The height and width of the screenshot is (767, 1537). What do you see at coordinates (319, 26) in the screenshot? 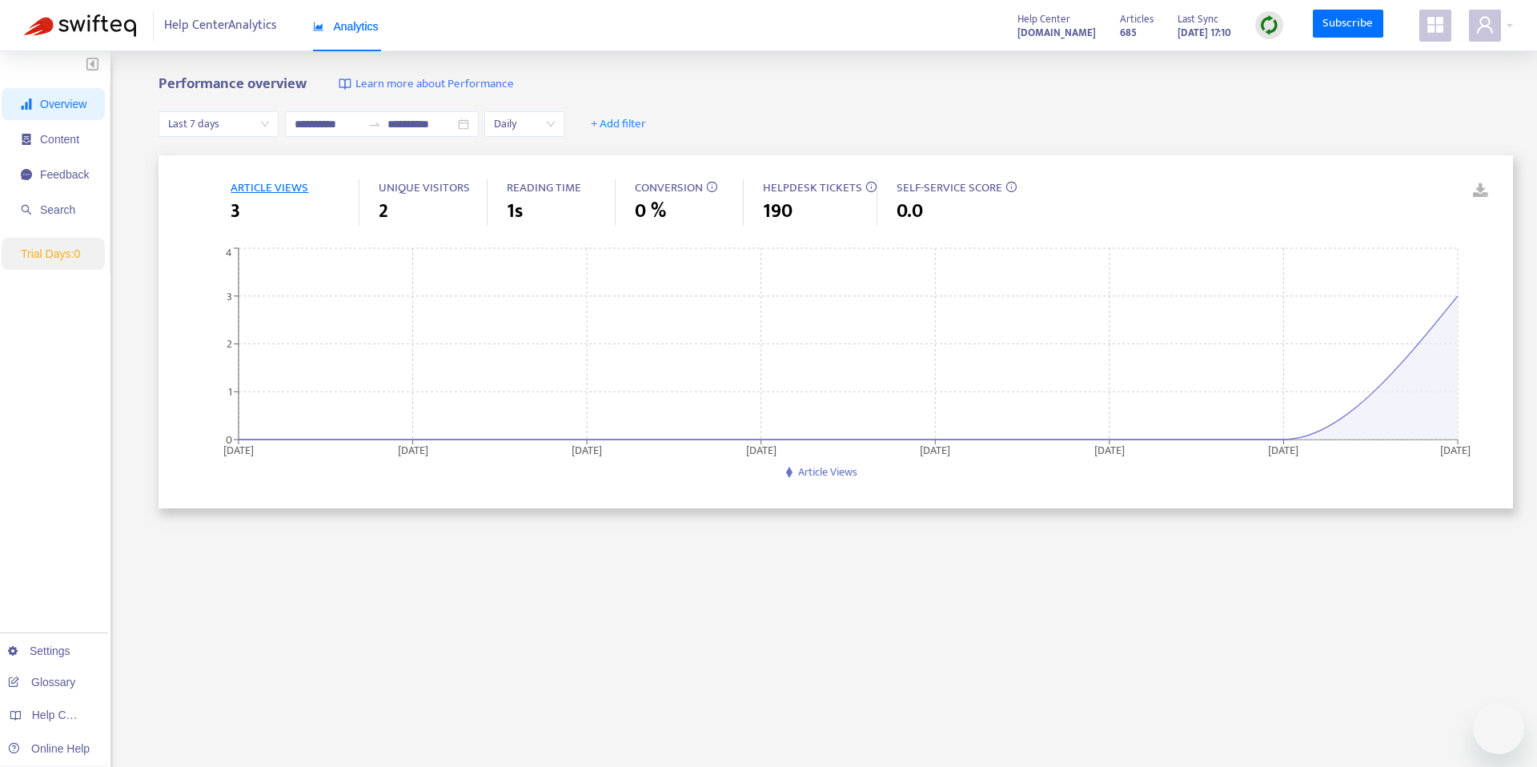
I see `span: area-chart` at bounding box center [319, 26].